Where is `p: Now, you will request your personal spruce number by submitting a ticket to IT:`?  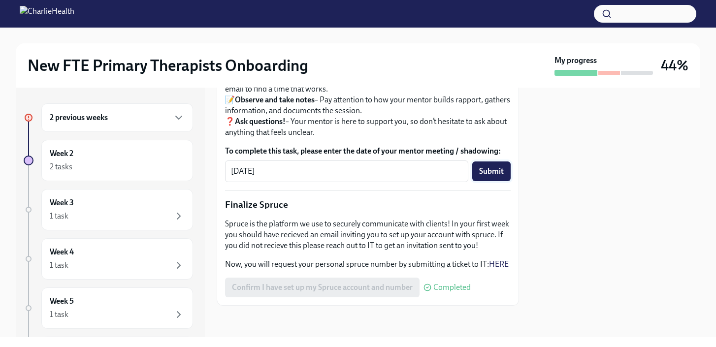 p: Now, you will request your personal spruce number by submitting a ticket to IT: is located at coordinates (368, 264).